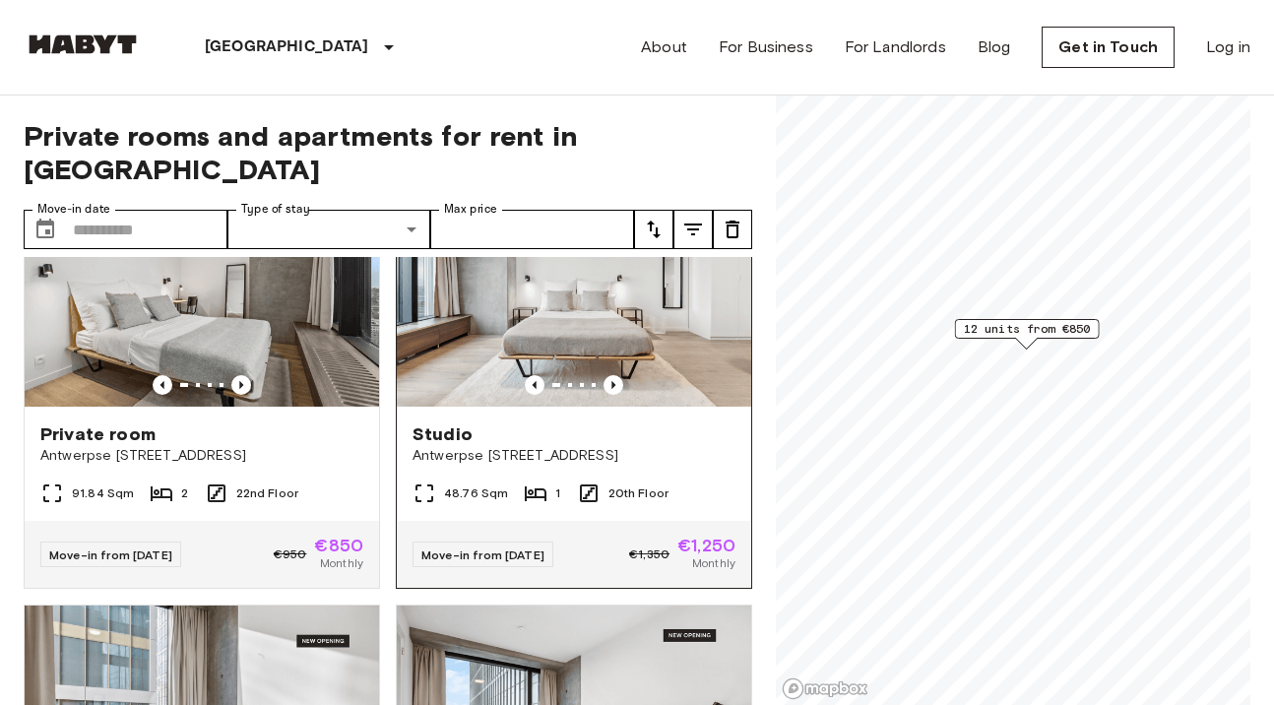 This screenshot has width=1274, height=705. What do you see at coordinates (639, 493) in the screenshot?
I see `span: 20th Floor` at bounding box center [639, 493].